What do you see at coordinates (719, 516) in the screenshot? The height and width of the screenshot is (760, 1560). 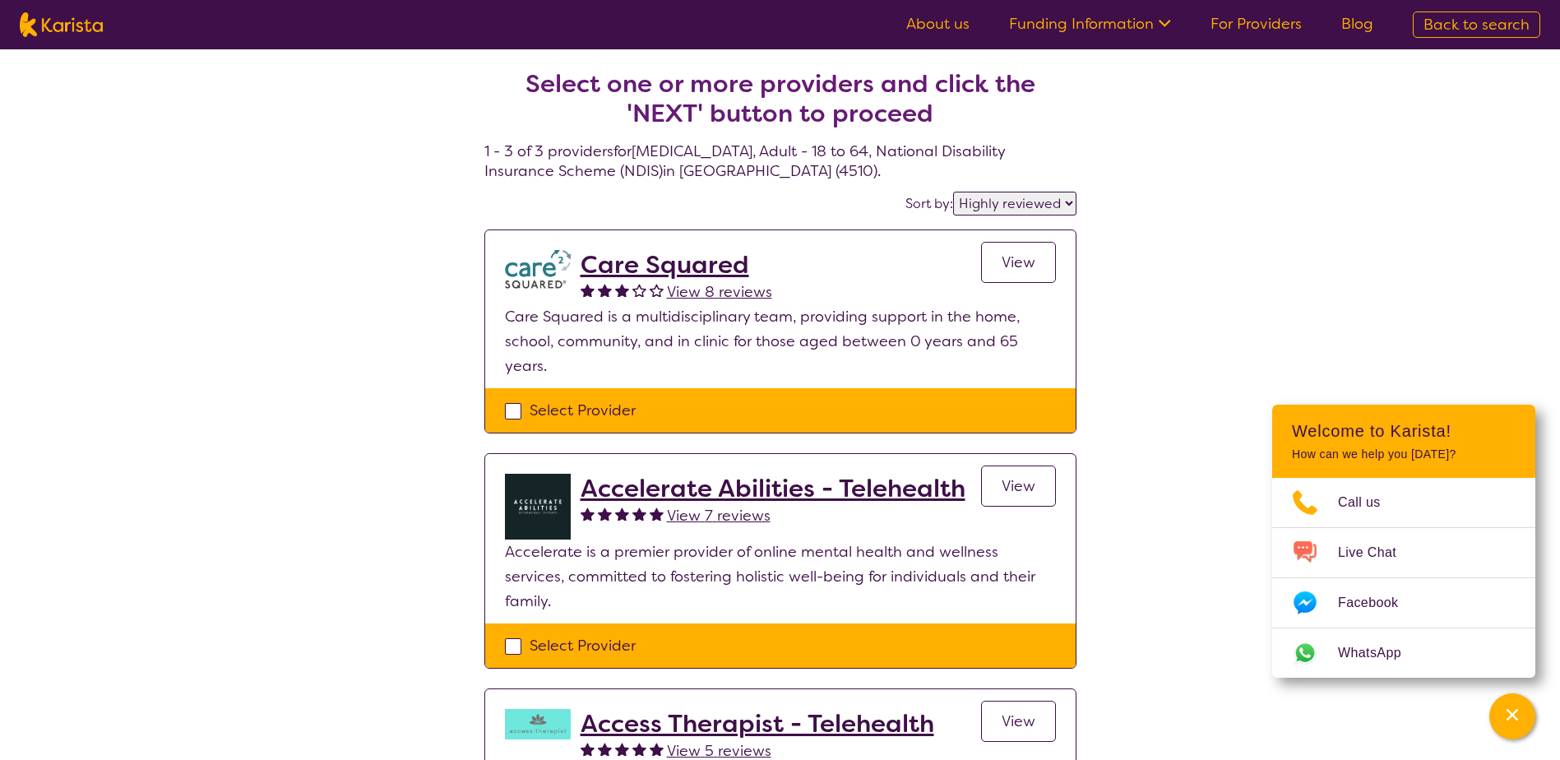 I see `a: View 7 reviews` at bounding box center [719, 516].